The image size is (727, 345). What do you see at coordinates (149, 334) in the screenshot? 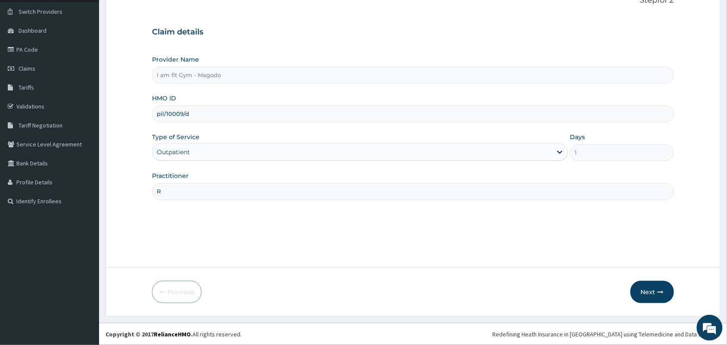
I see `strong: Copyright © 2017 .` at bounding box center [149, 334].